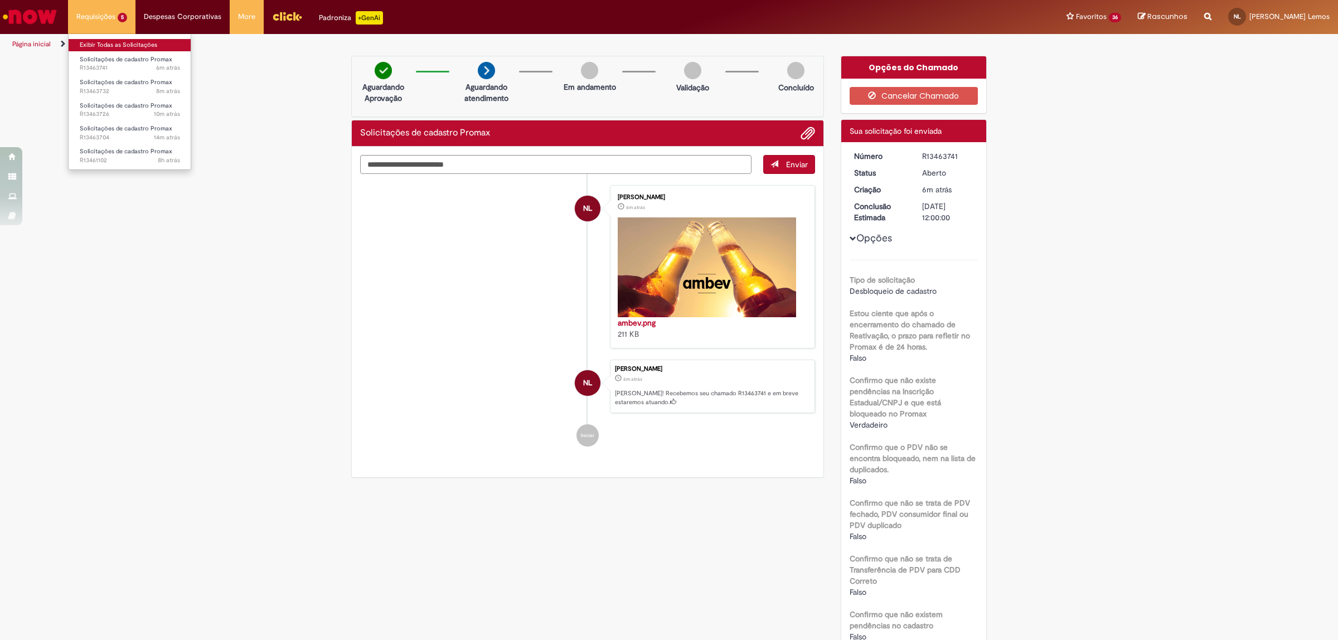 The height and width of the screenshot is (640, 1338). What do you see at coordinates (637, 323) in the screenshot?
I see `strong: ambev.png` at bounding box center [637, 323].